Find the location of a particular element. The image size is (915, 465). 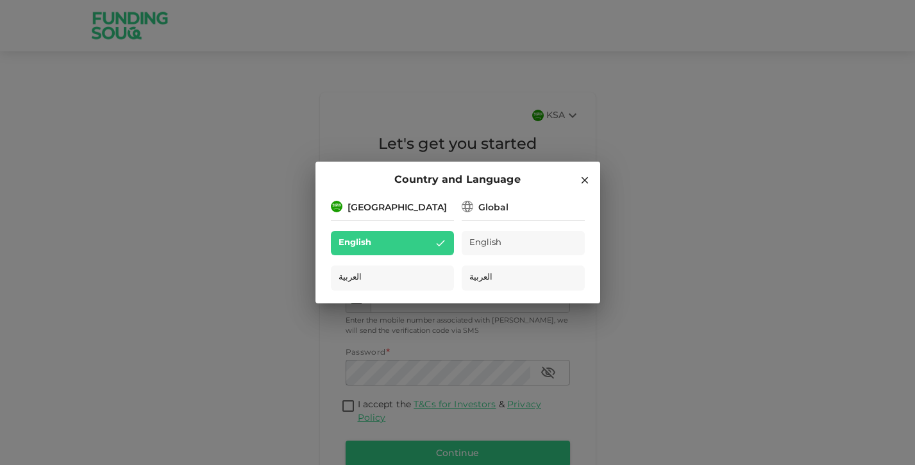

span: Country and Language is located at coordinates (457, 180).